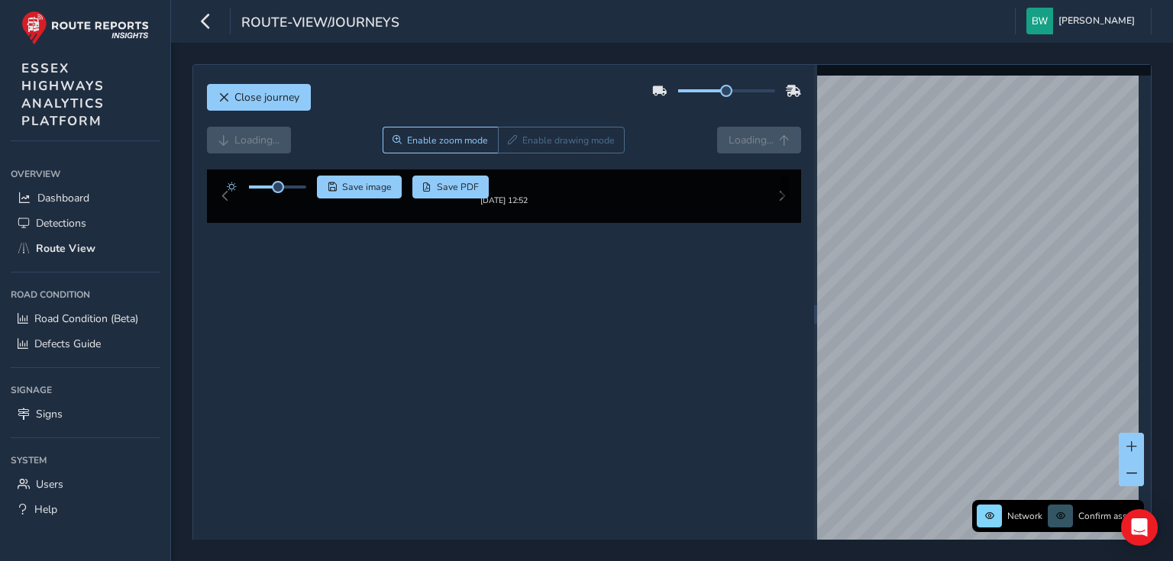  What do you see at coordinates (259, 97) in the screenshot?
I see `button: Close journey` at bounding box center [259, 97].